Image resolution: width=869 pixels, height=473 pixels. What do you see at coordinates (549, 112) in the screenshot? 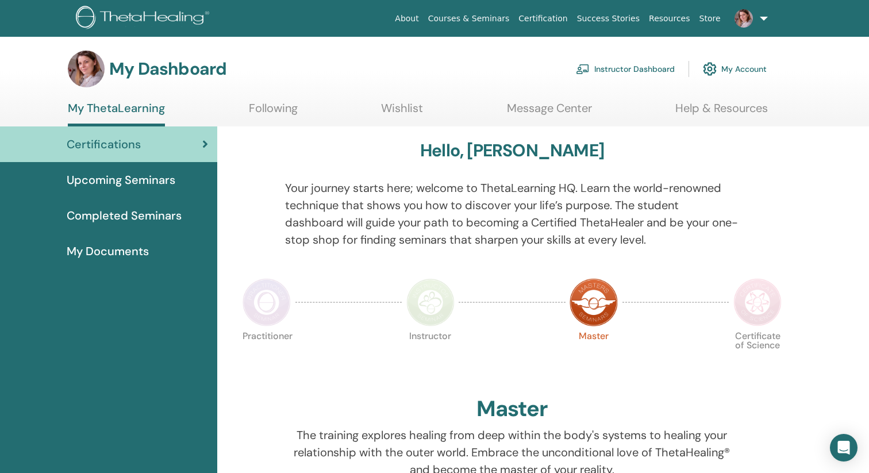
I see `a: Message Center` at bounding box center [549, 112].